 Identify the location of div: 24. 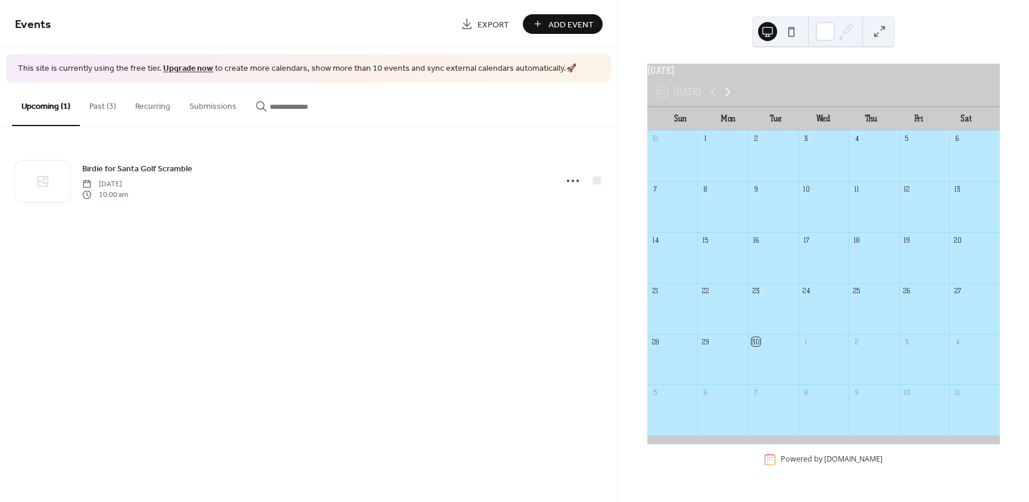
(806, 291).